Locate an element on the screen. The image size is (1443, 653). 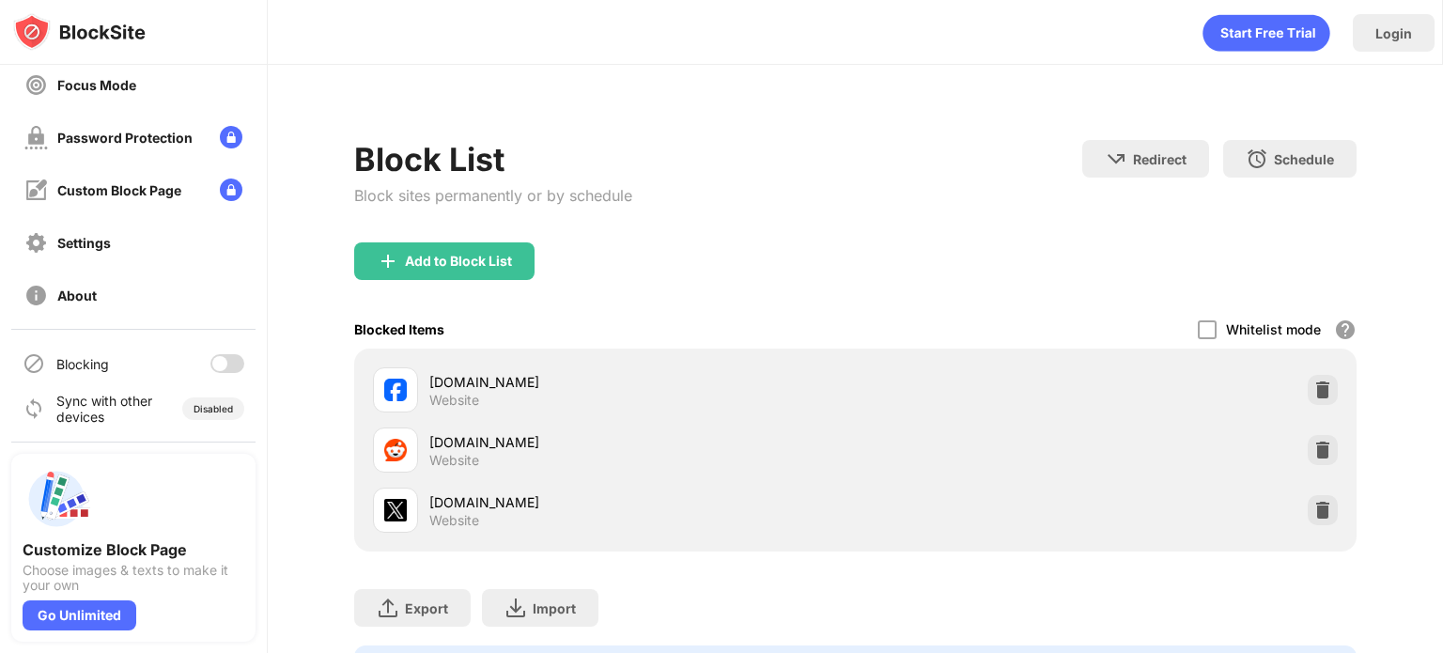
div: Blocking is located at coordinates (83, 364).